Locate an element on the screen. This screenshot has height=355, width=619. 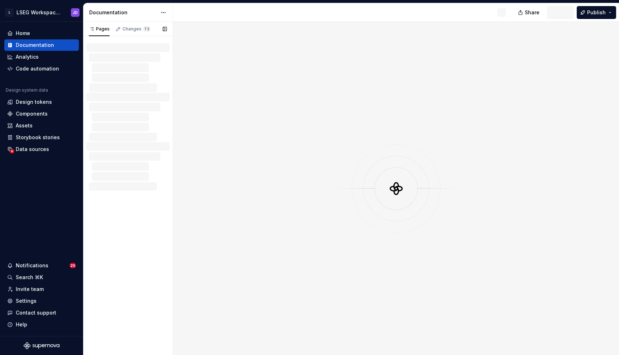
div: Home is located at coordinates (23, 33).